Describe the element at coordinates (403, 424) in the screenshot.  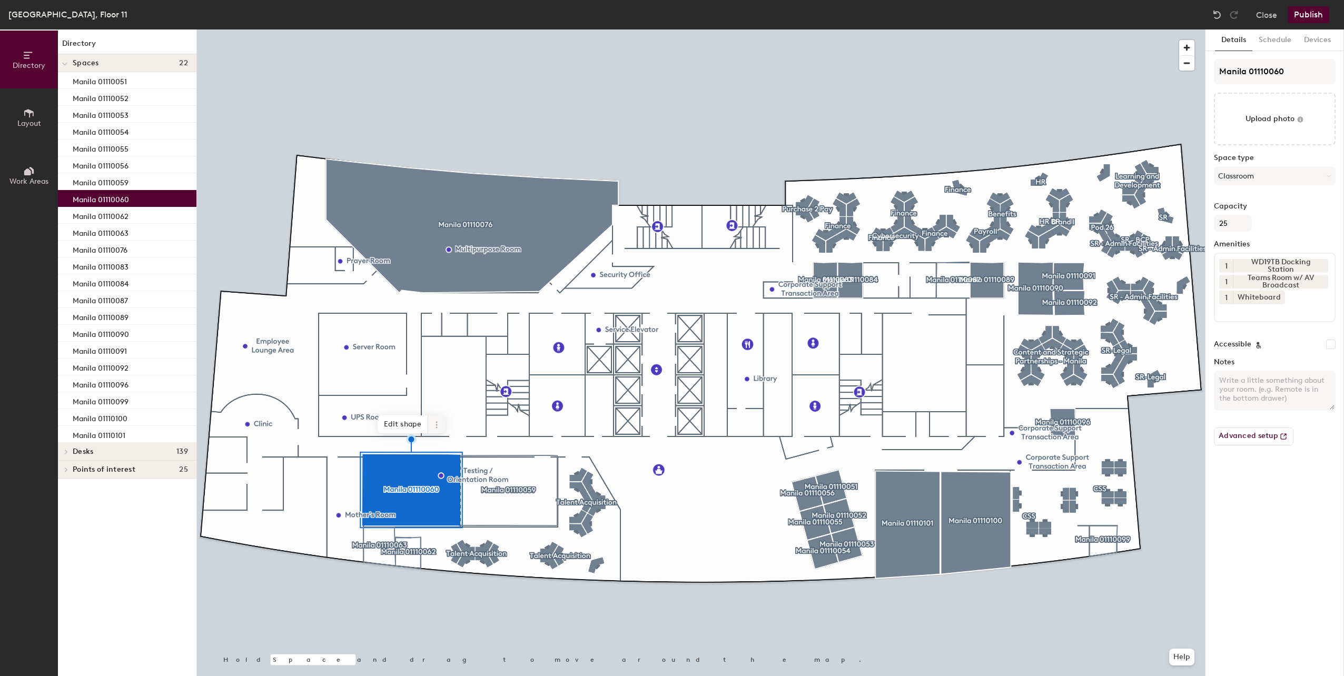
I see `span: Edit shape` at that location.